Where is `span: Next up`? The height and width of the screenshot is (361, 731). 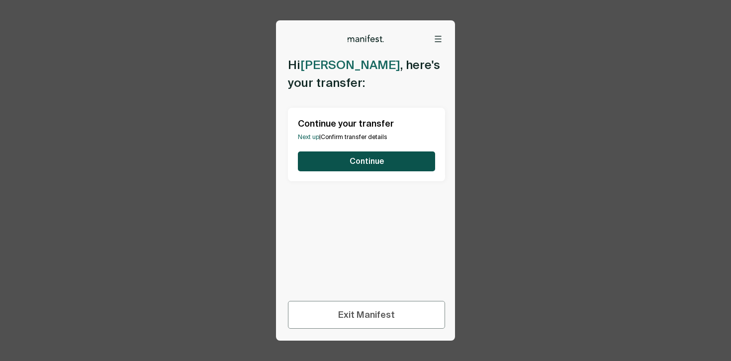 span: Next up is located at coordinates (308, 138).